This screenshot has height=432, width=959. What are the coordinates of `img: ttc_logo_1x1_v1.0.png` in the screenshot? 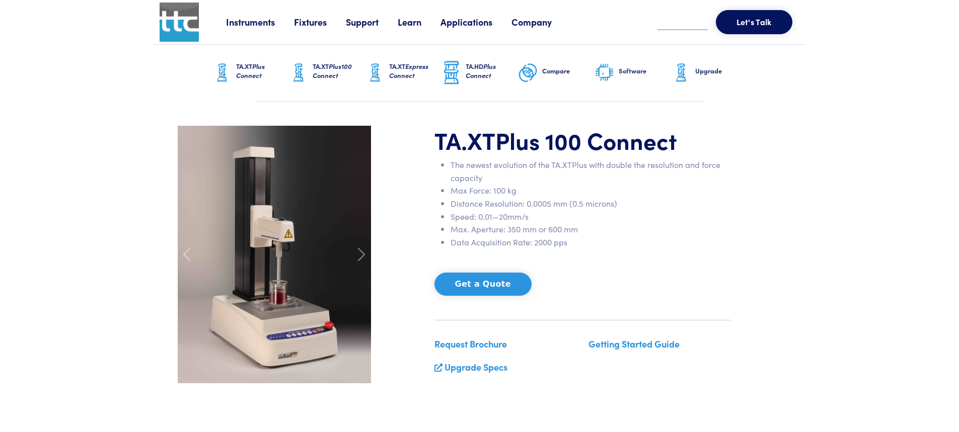 It's located at (179, 22).